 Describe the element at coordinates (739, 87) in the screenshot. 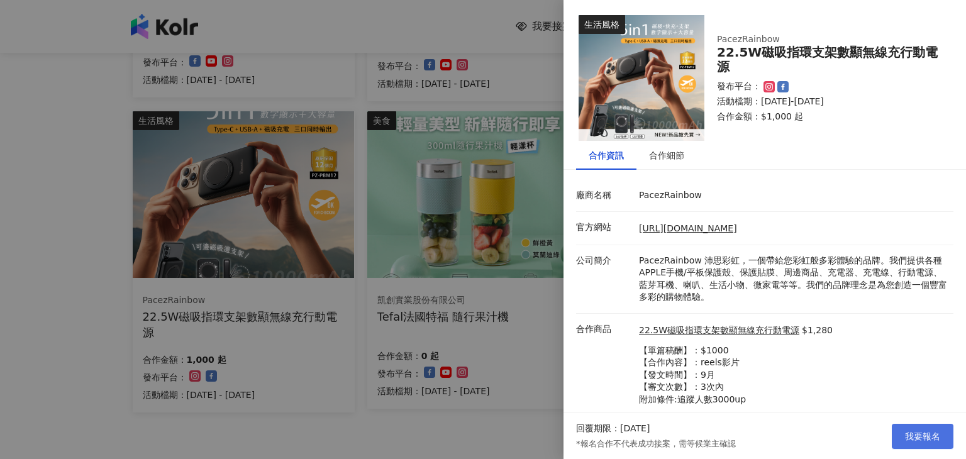

I see `p: 發布平台：` at that location.